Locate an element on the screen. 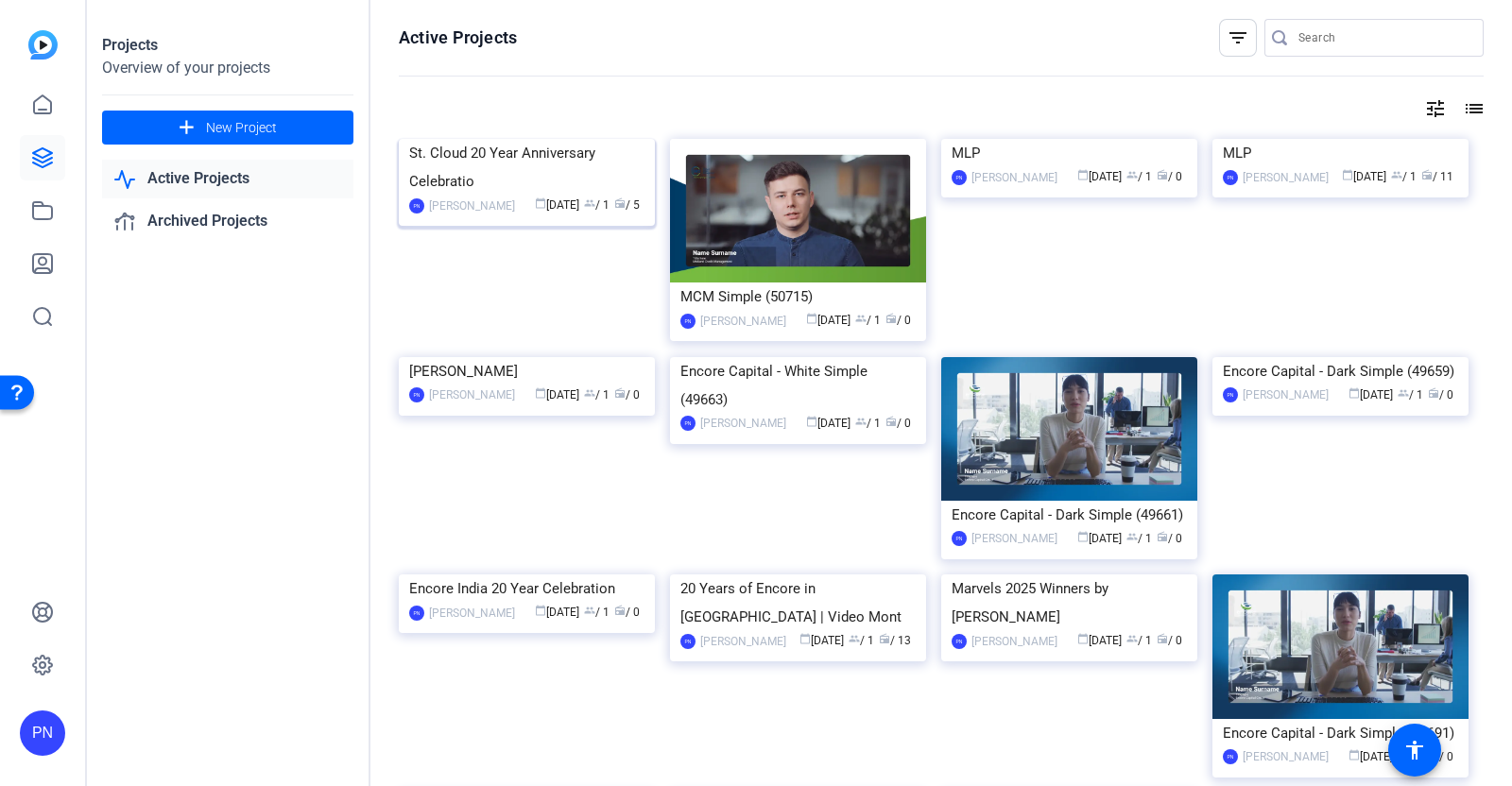 The image size is (1512, 786). a: Archived Projects is located at coordinates (228, 221).